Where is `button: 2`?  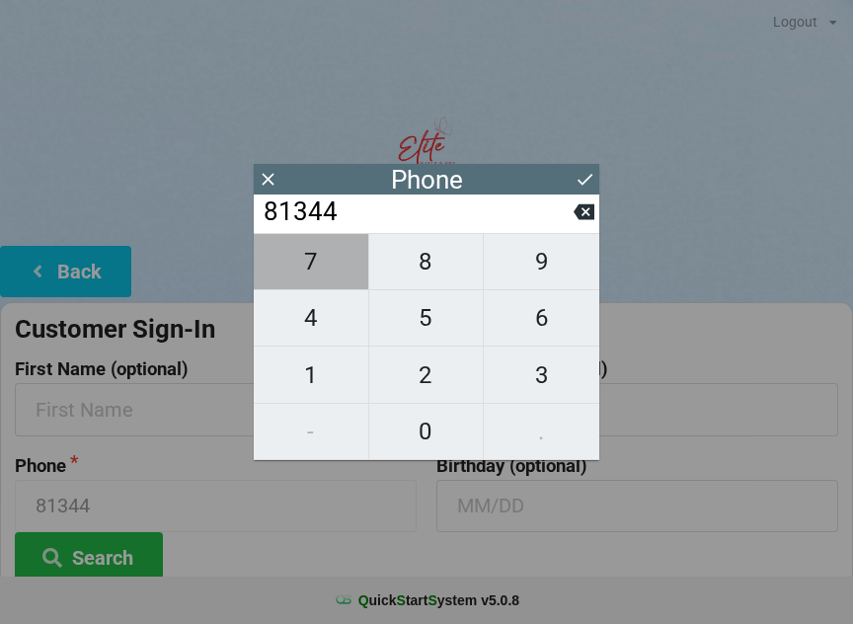 button: 2 is located at coordinates (426, 374).